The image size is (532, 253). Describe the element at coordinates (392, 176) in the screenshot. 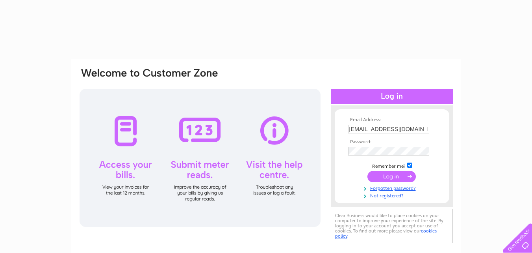

I see `input: Submit` at that location.